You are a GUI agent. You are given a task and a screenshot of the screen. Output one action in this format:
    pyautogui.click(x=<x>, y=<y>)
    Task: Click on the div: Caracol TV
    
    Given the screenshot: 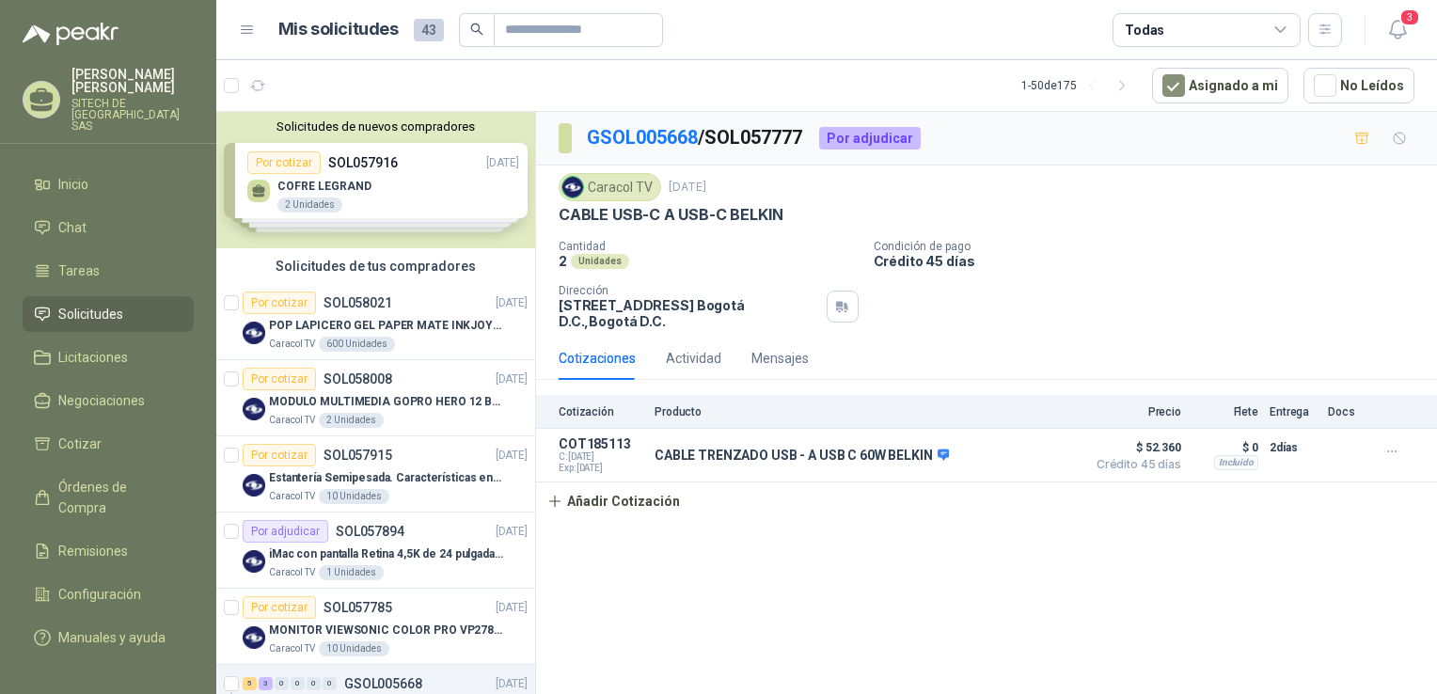 What is the action you would take?
    pyautogui.click(x=610, y=187)
    